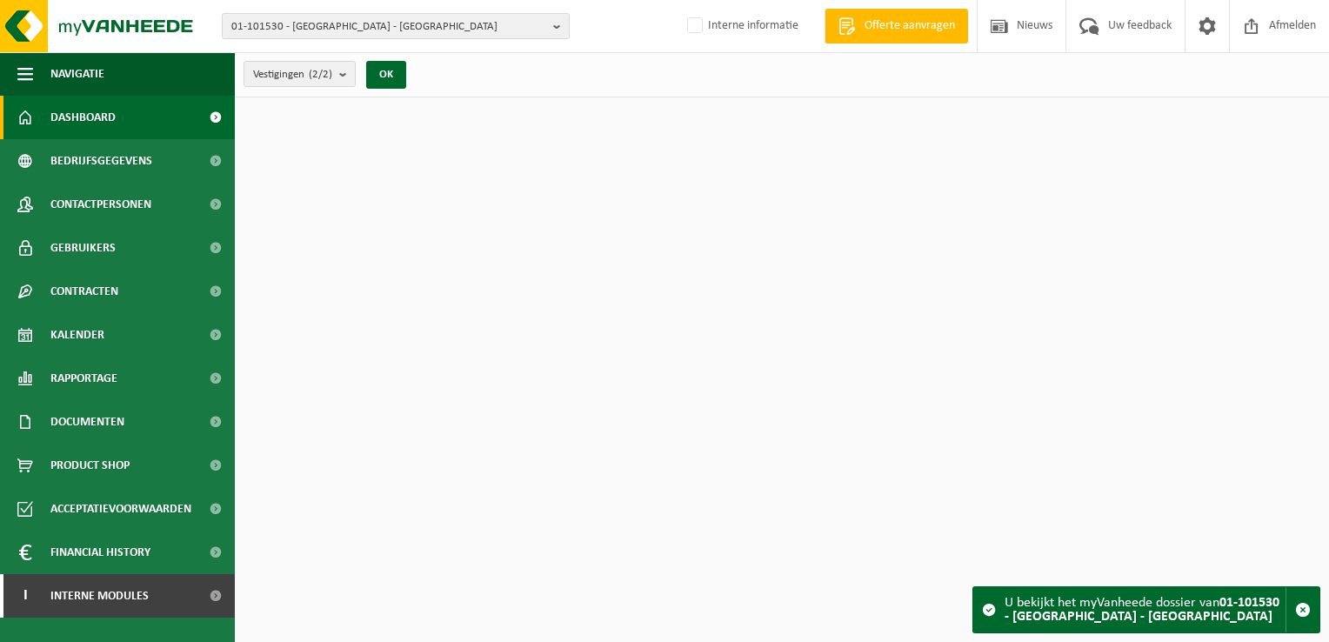 Image resolution: width=1329 pixels, height=642 pixels. Describe the element at coordinates (90, 465) in the screenshot. I see `span: Product Shop` at that location.